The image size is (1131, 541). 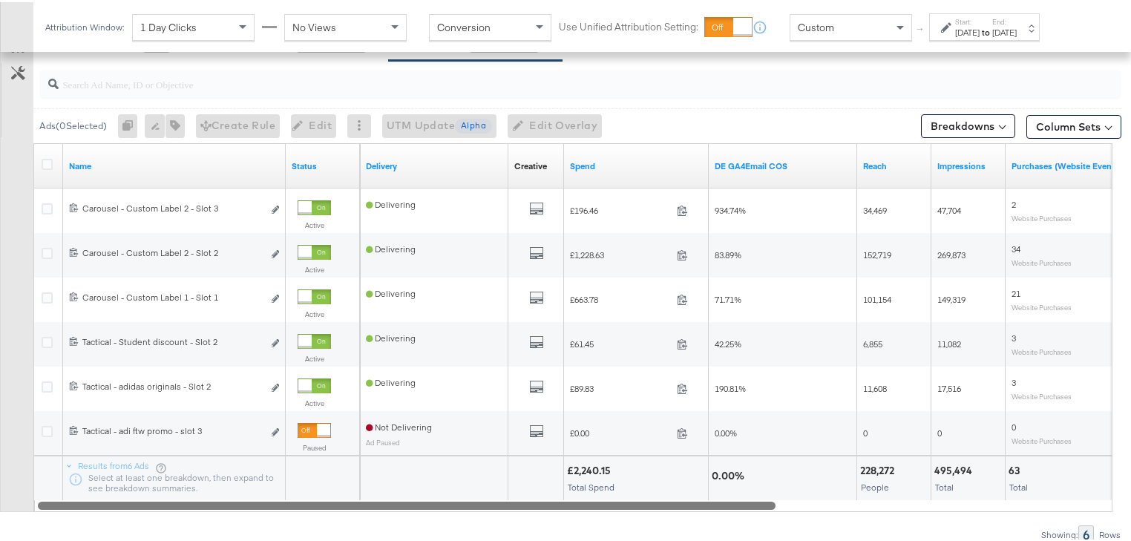 I want to click on span: 934.74%, so click(x=730, y=208).